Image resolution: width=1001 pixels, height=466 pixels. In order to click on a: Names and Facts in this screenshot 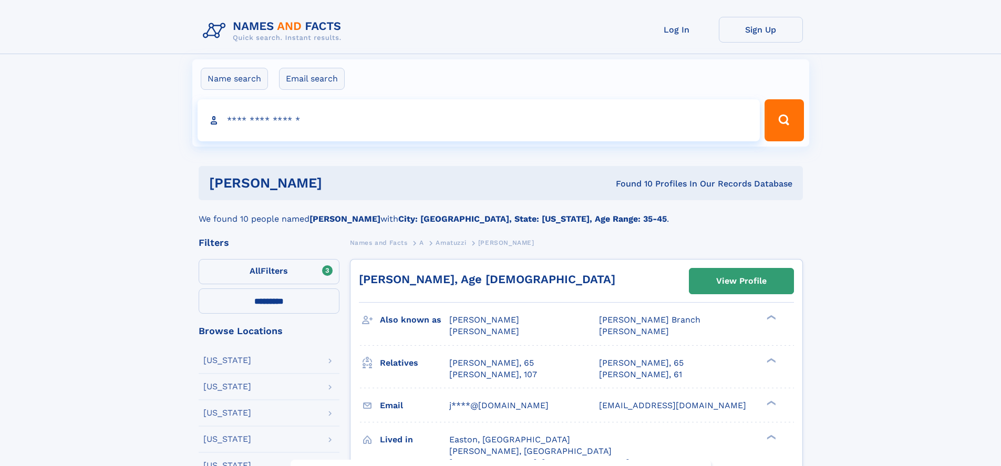, I will do `click(379, 242)`.